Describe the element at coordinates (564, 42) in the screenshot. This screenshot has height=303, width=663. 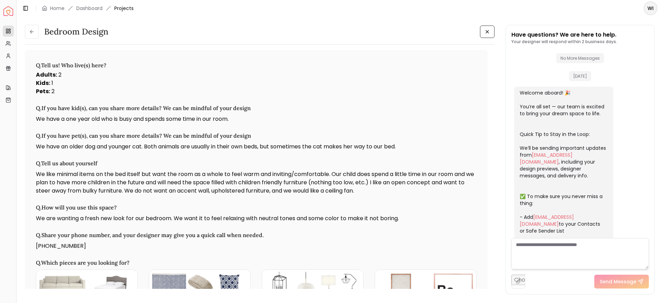
I see `p: Your designer will respond within 2 business days.` at that location.